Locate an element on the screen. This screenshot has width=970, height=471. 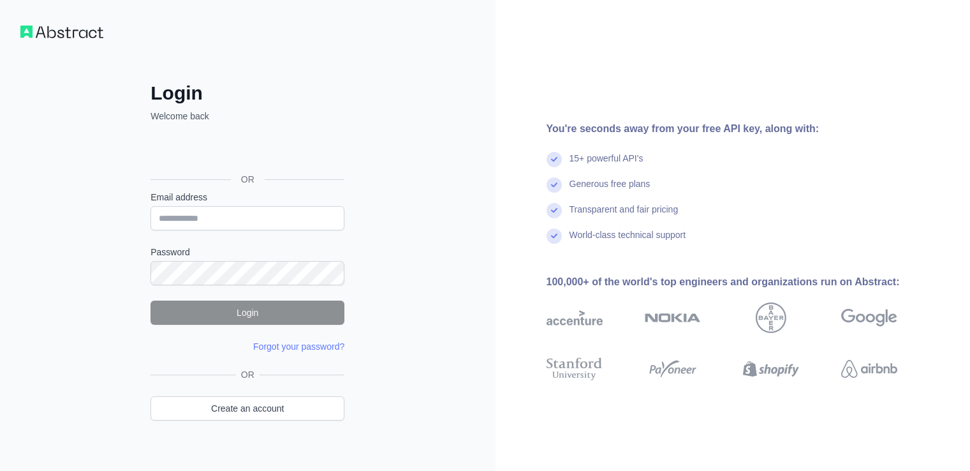
label: Email address is located at coordinates (248, 197).